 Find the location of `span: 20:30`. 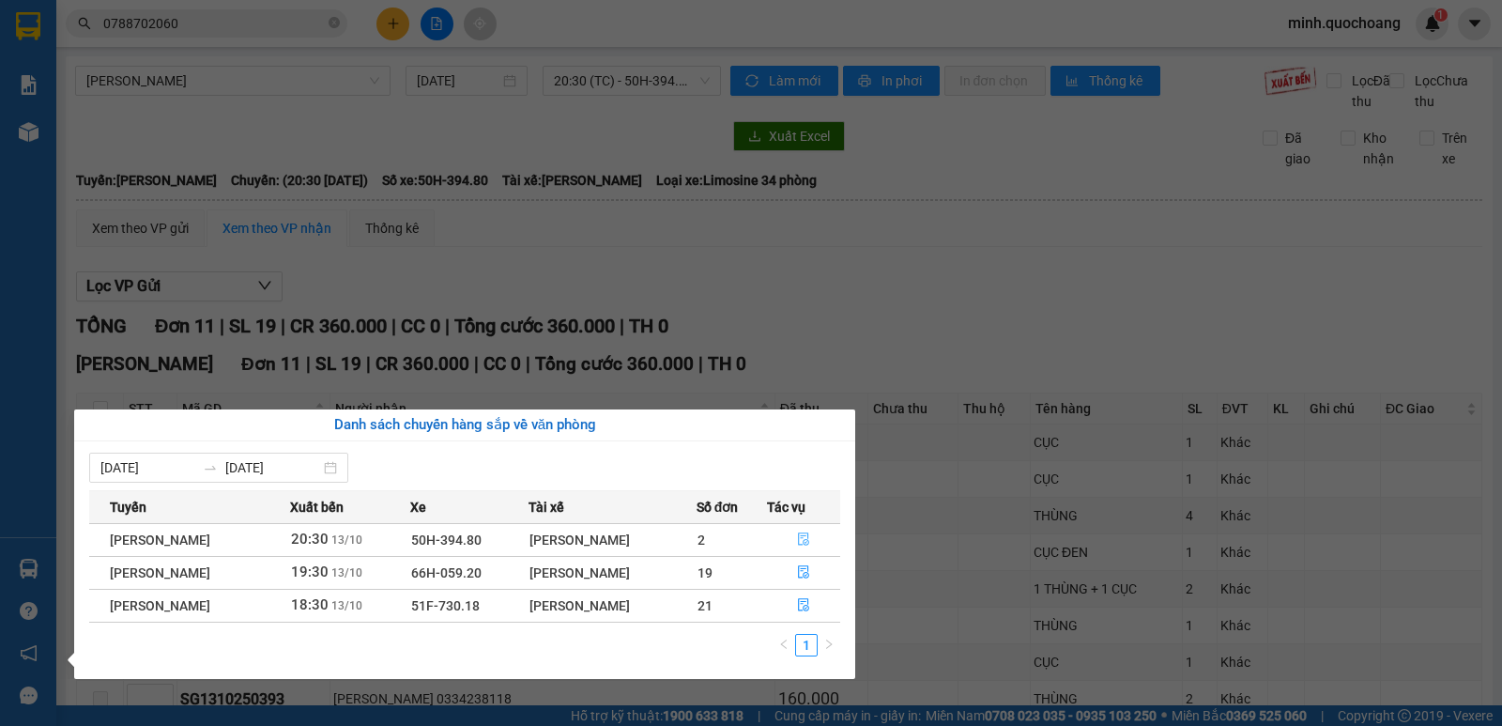

span: 20:30 is located at coordinates (310, 539).